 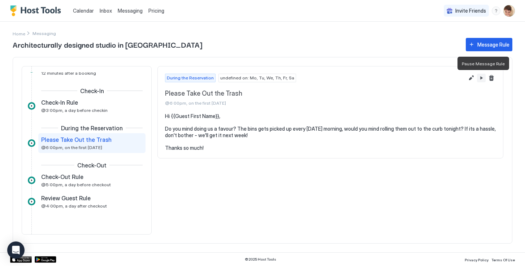 I want to click on span: Check-Out, so click(x=92, y=165).